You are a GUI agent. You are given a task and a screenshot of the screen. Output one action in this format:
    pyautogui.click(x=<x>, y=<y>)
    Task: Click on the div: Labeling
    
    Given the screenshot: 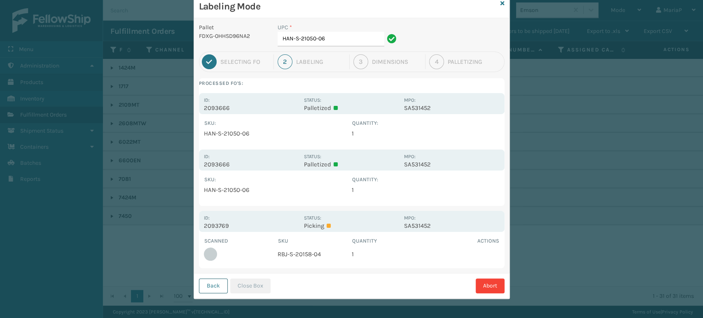 What is the action you would take?
    pyautogui.click(x=321, y=62)
    